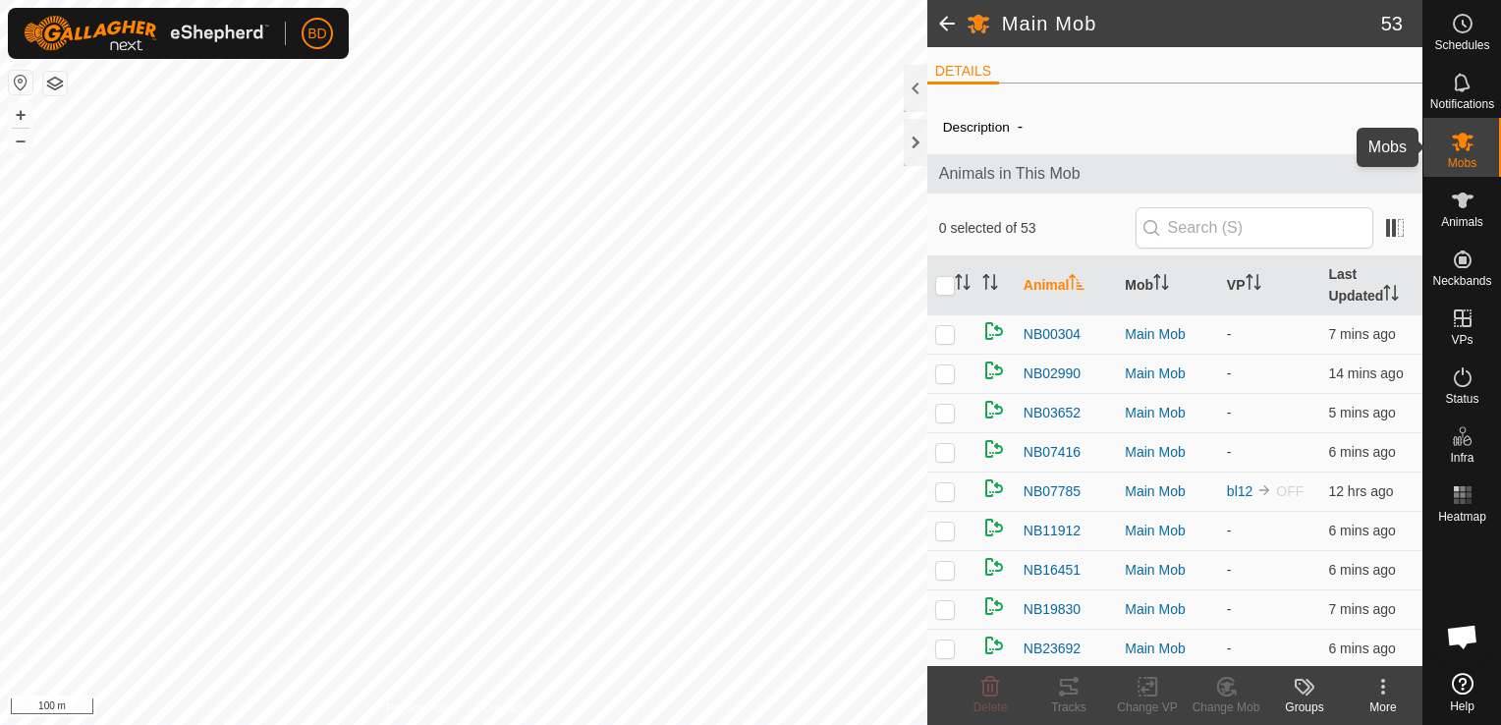  Describe the element at coordinates (1366, 373) in the screenshot. I see `span: 23 Sept 2025, 1:29 pm` at that location.